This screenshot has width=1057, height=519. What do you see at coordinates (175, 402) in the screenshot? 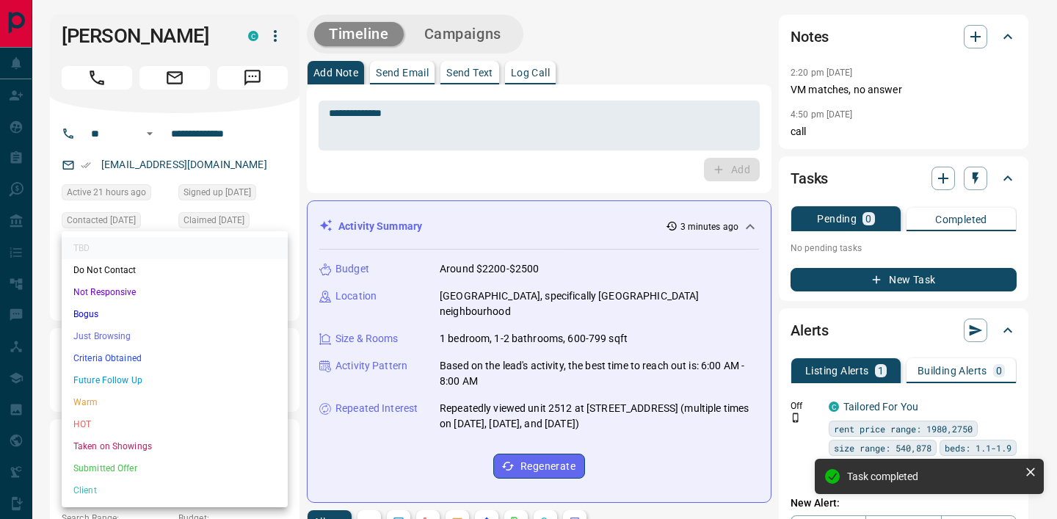
I see `li: Warm` at bounding box center [175, 402].